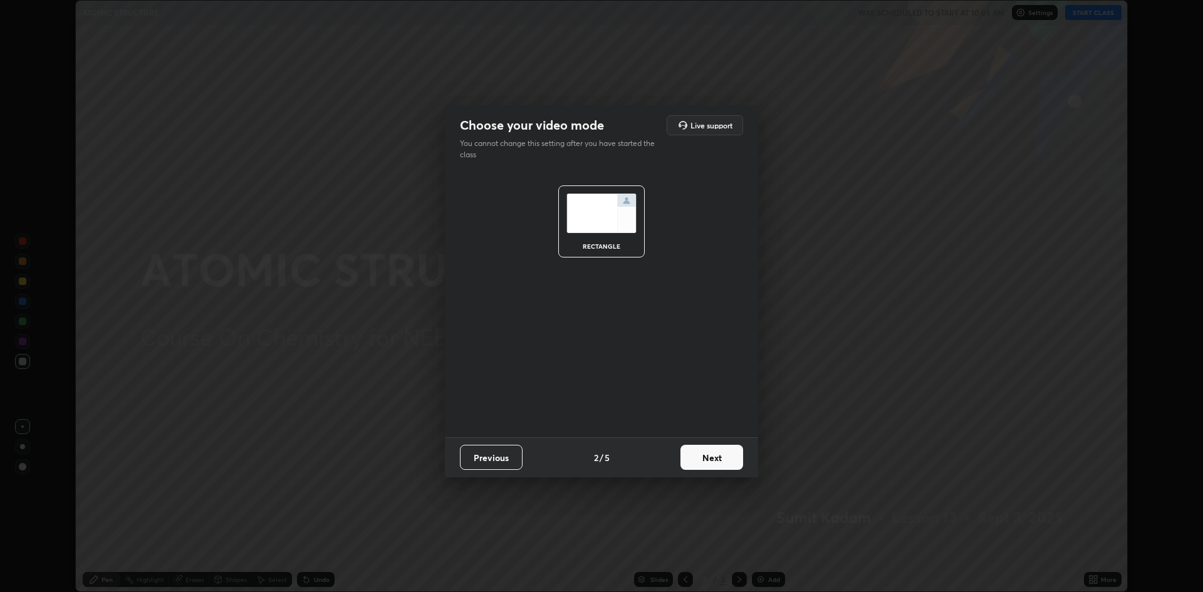 The height and width of the screenshot is (592, 1203). I want to click on h4: 5, so click(607, 458).